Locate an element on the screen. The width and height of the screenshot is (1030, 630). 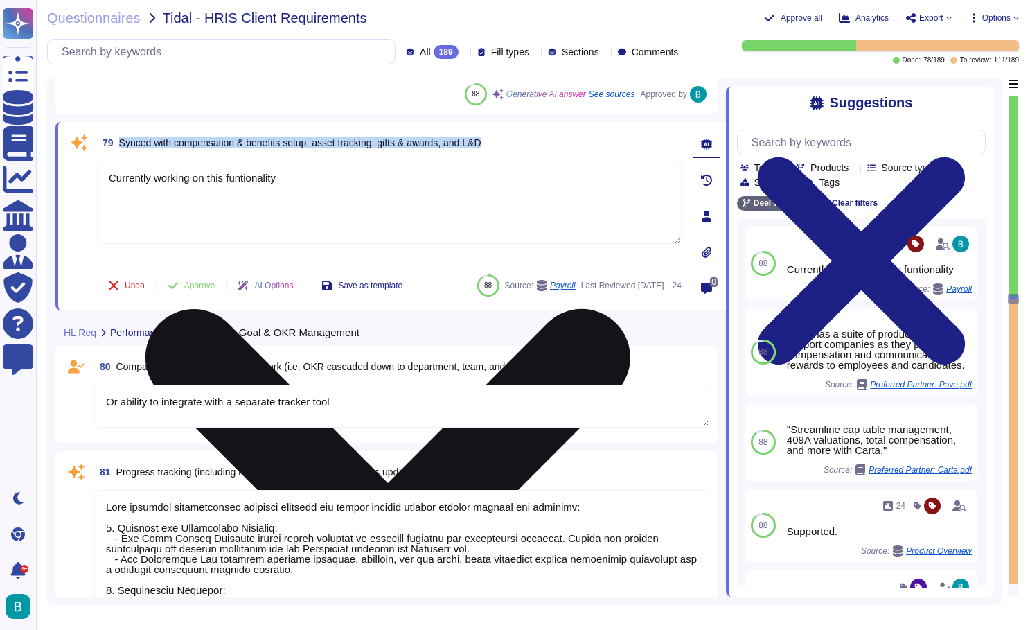
span: Analytics is located at coordinates (872, 18).